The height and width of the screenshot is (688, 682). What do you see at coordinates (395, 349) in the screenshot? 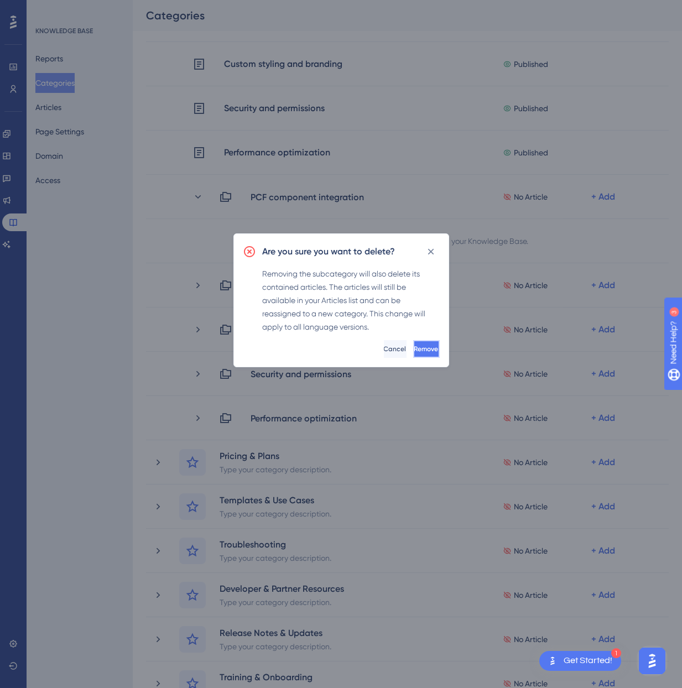
I see `span: Cancel` at bounding box center [395, 349].